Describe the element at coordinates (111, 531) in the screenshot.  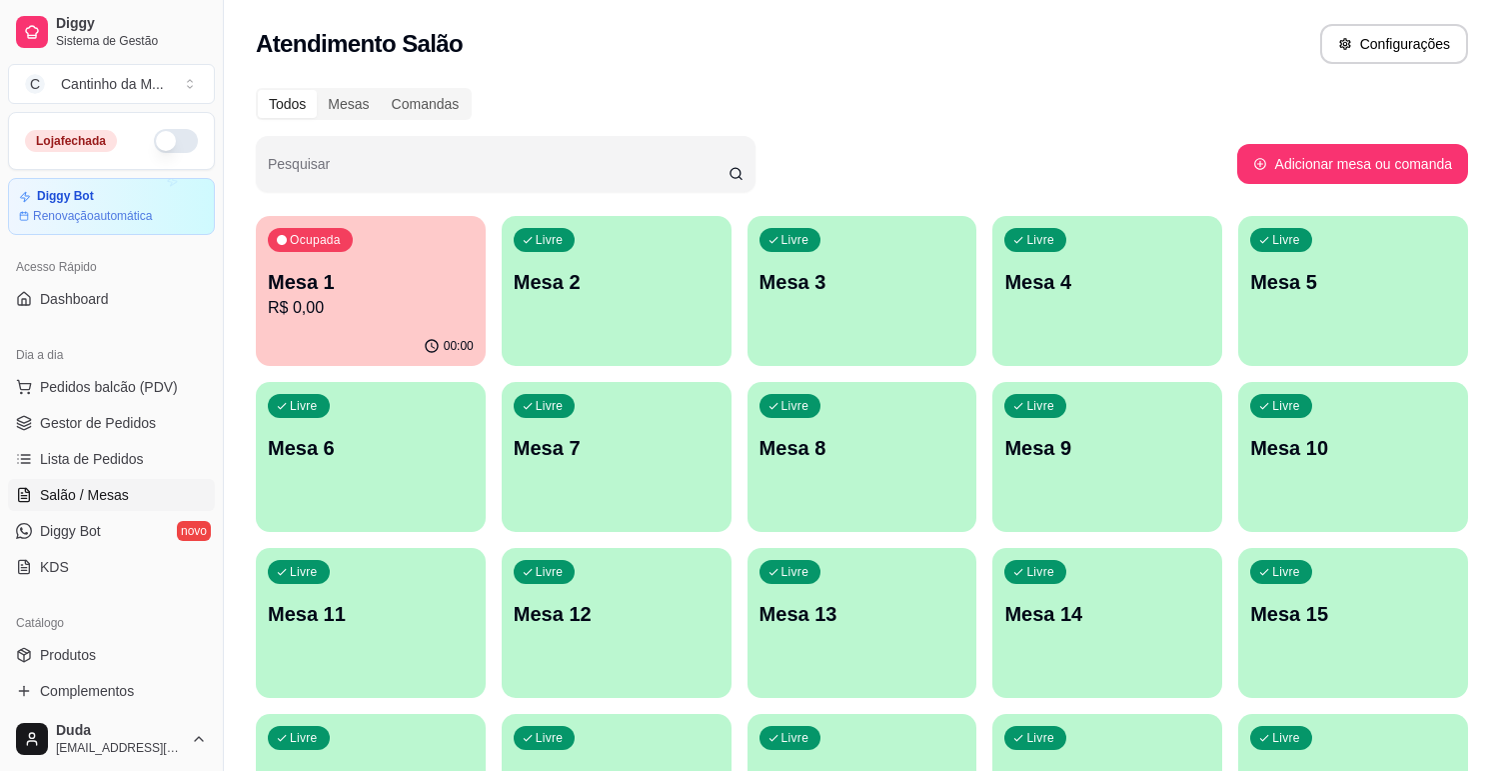
I see `a: Diggy Botnovo` at that location.